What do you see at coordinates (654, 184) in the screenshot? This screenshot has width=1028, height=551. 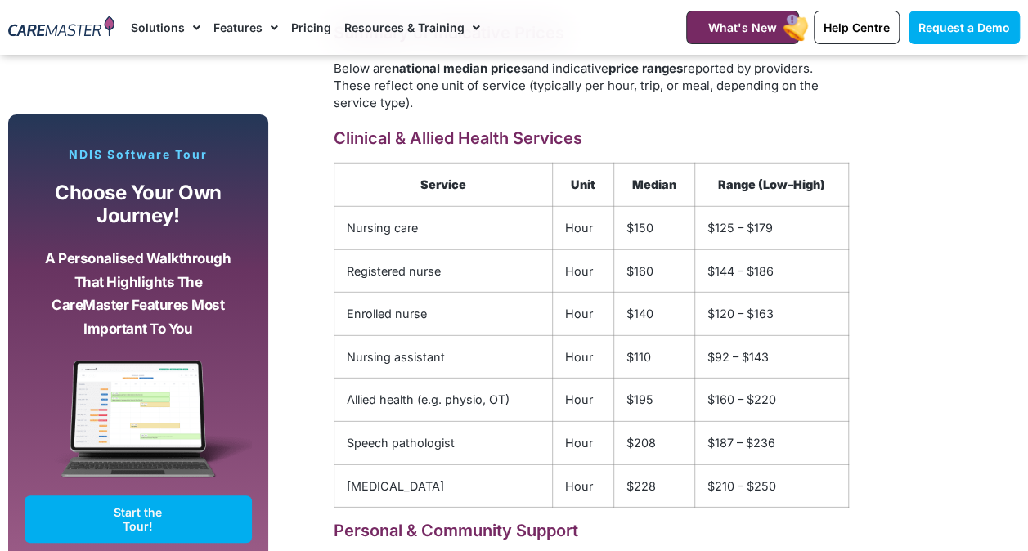 I see `strong: Median` at bounding box center [654, 184].